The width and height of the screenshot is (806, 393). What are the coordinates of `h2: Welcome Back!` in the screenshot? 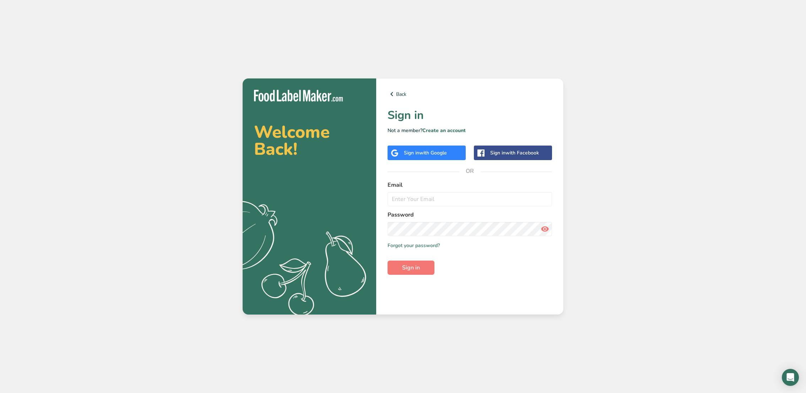 It's located at (309, 141).